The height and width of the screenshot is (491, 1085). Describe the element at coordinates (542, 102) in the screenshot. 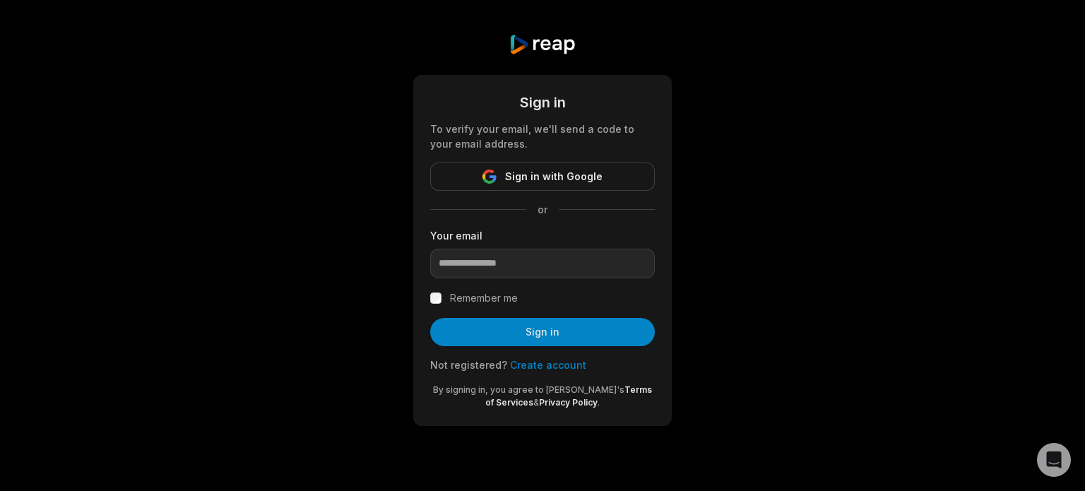

I see `div: Sign in` at that location.